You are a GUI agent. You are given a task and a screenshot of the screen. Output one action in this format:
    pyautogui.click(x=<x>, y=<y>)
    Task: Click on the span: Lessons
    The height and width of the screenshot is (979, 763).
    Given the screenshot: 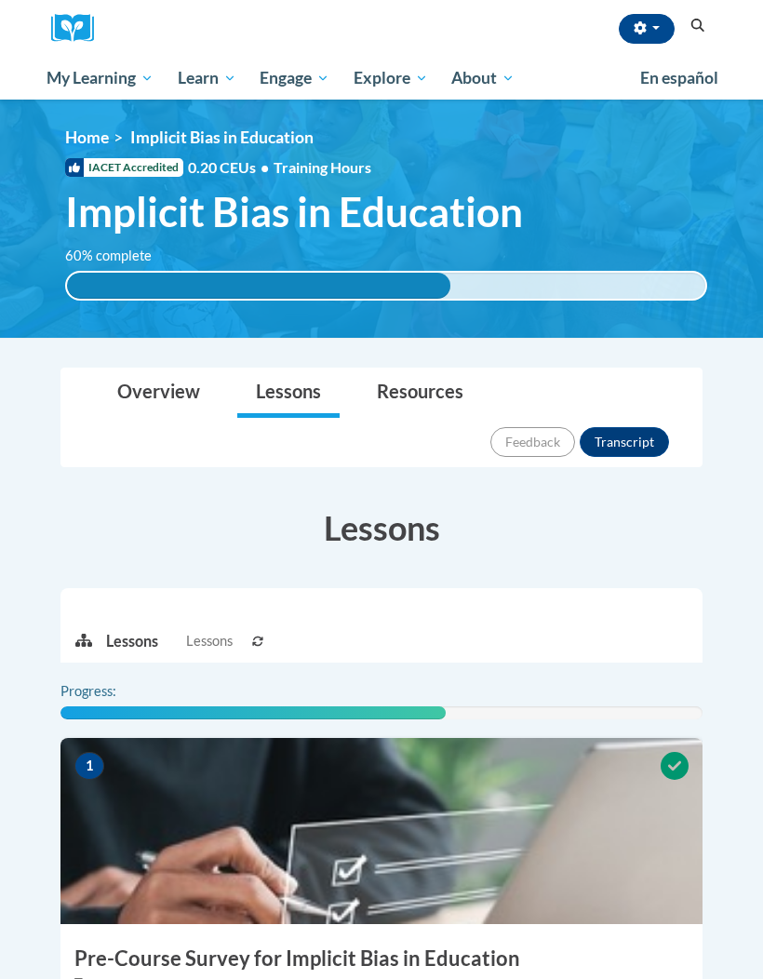 What is the action you would take?
    pyautogui.click(x=209, y=642)
    